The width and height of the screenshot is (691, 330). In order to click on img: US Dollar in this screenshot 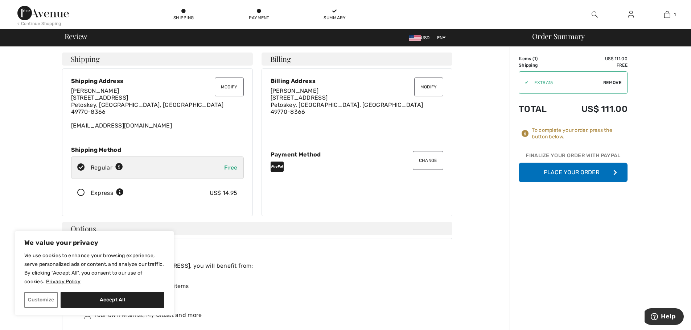, I will do `click(415, 38)`.